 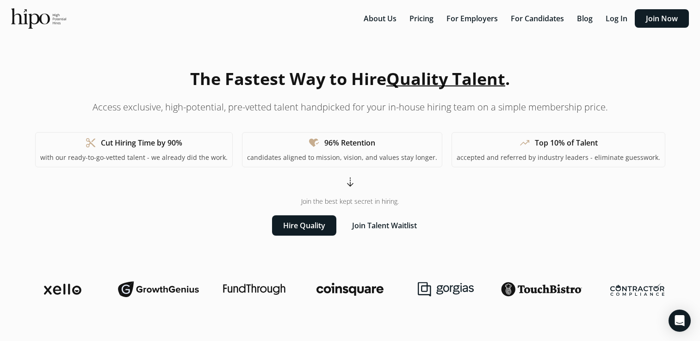 What do you see at coordinates (62, 290) in the screenshot?
I see `img: xello-logo` at bounding box center [62, 290].